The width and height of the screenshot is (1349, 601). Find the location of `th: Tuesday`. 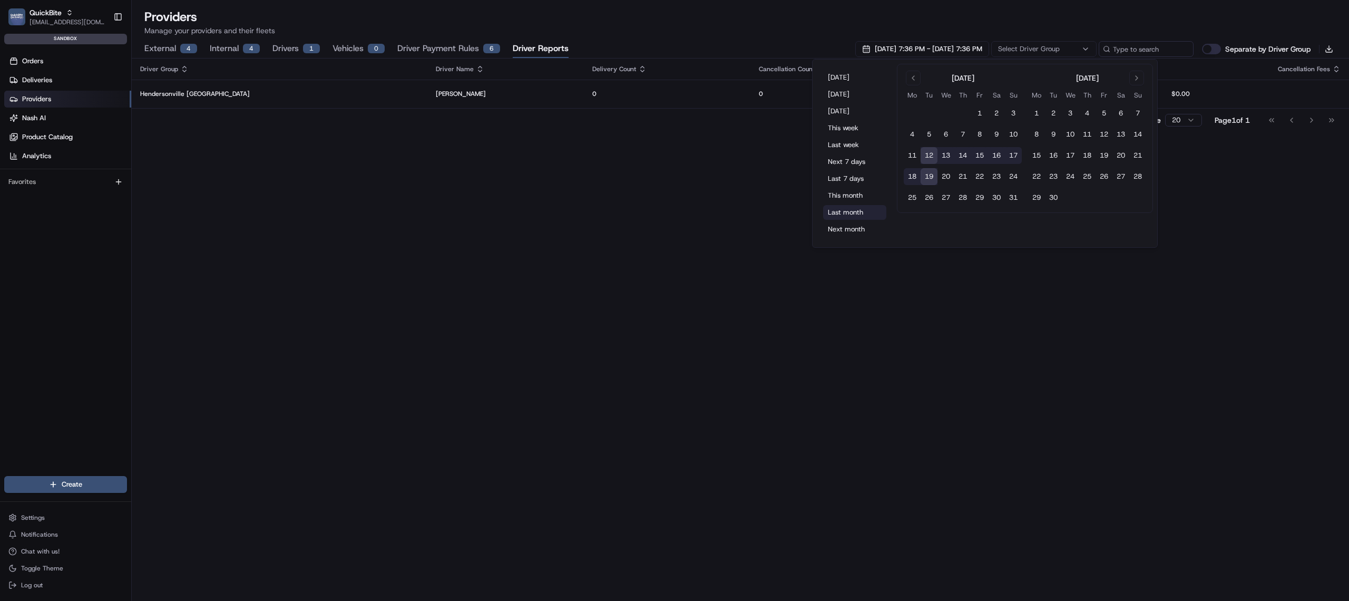

th: Tuesday is located at coordinates (1054, 95).